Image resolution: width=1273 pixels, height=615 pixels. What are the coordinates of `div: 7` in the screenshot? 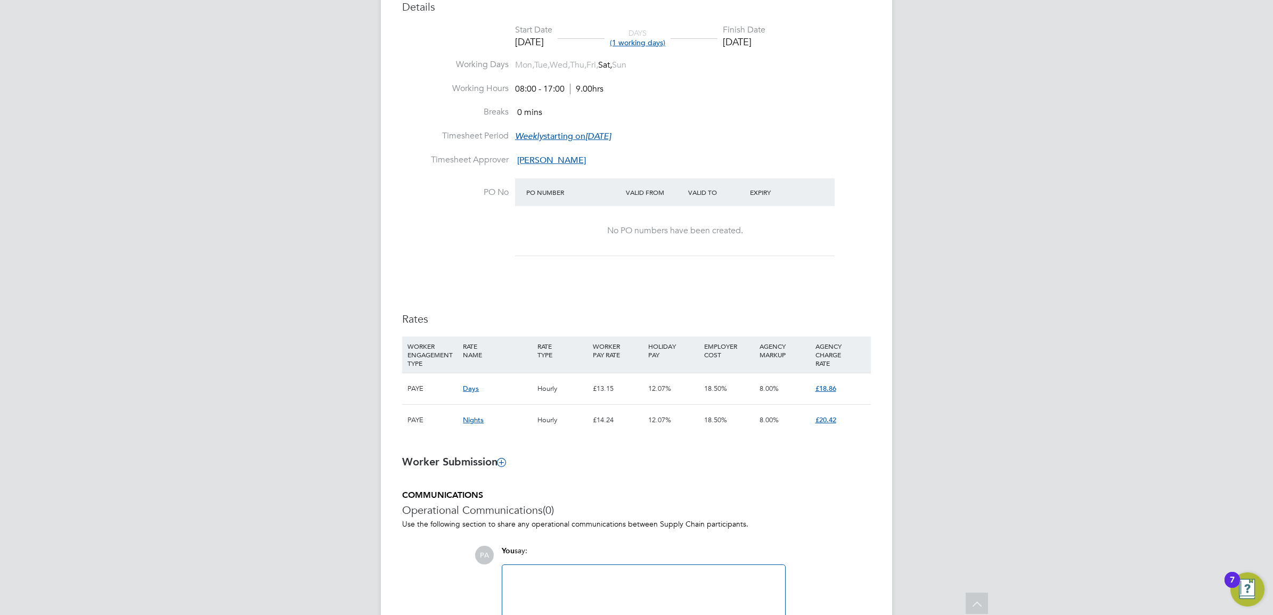 It's located at (1232, 587).